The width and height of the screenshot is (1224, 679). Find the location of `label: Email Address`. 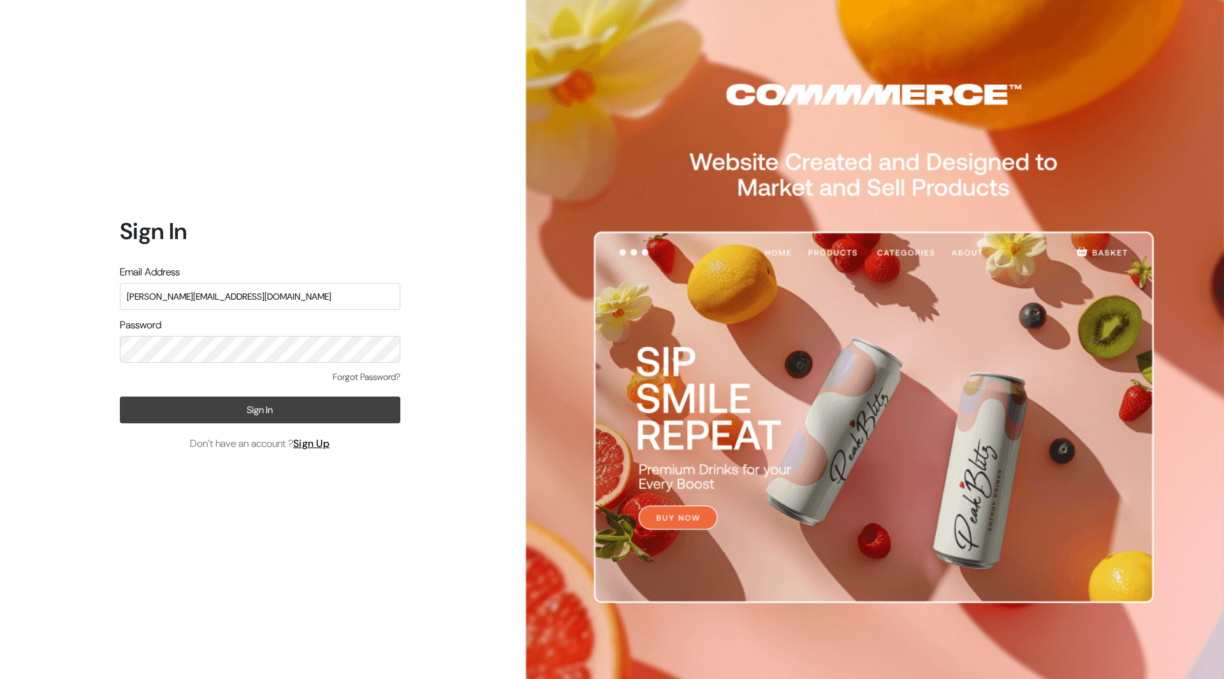

label: Email Address is located at coordinates (150, 272).